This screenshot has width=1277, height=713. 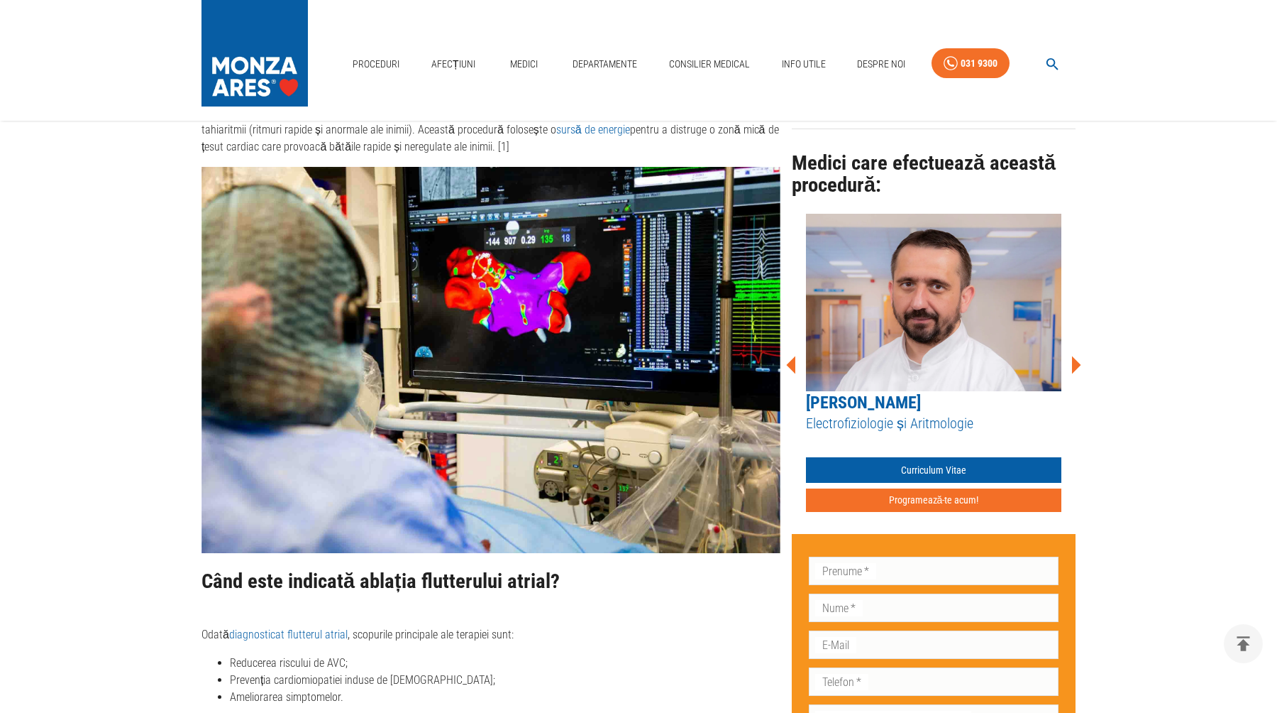 I want to click on a: Consilier Medical, so click(x=710, y=64).